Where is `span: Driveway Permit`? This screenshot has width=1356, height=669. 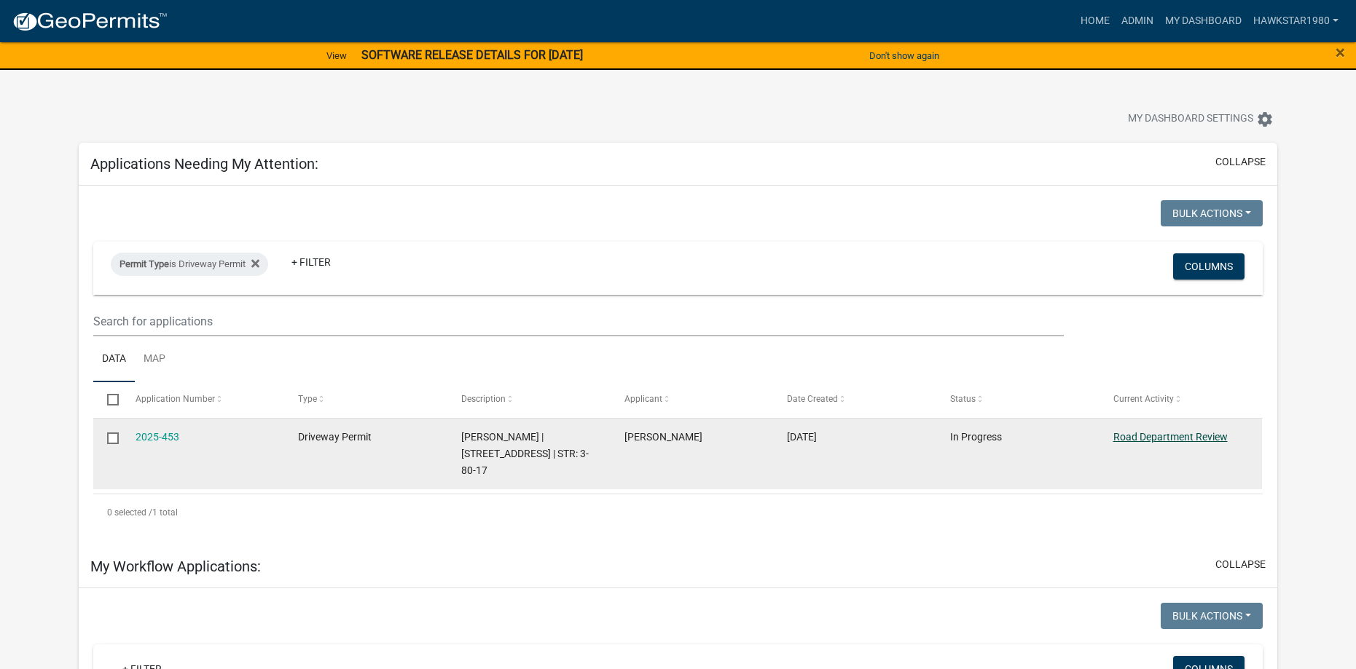
span: Driveway Permit is located at coordinates (334, 437).